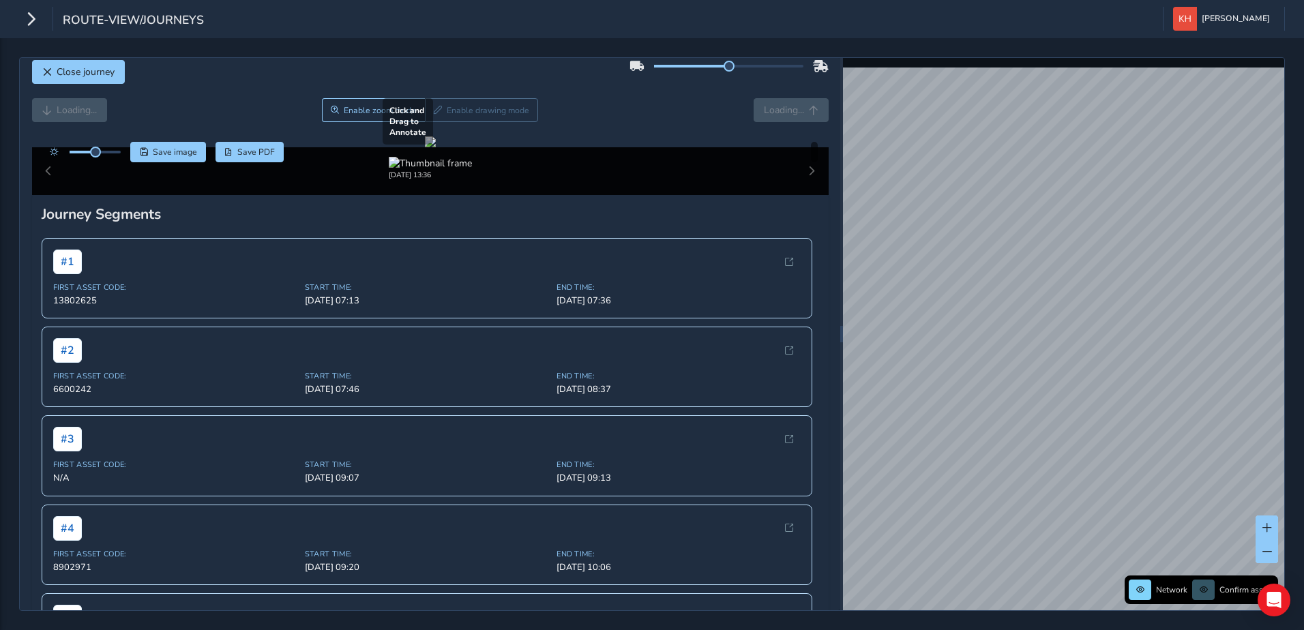 This screenshot has width=1304, height=630. What do you see at coordinates (380, 111) in the screenshot?
I see `span: Enable zoom mode` at bounding box center [380, 111].